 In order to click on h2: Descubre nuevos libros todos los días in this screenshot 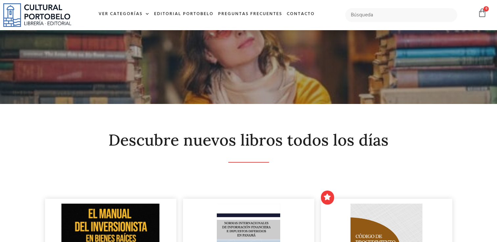, I will do `click(249, 140)`.